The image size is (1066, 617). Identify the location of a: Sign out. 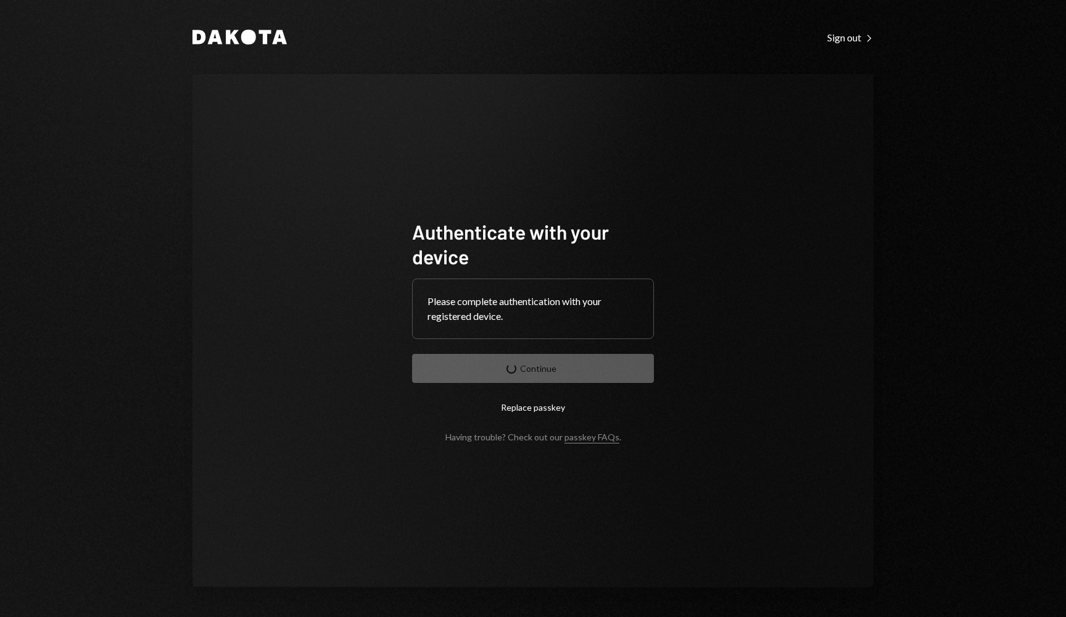
(850, 37).